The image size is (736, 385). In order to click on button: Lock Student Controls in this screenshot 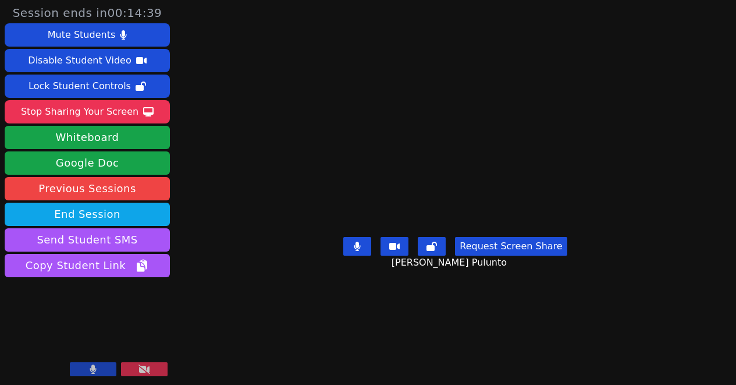, I will do `click(87, 86)`.